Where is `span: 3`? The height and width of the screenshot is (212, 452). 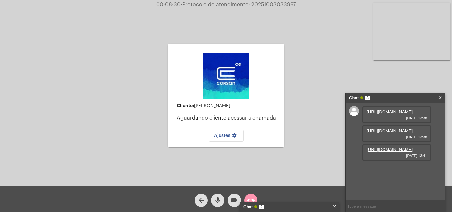 span: 3 is located at coordinates (367, 98).